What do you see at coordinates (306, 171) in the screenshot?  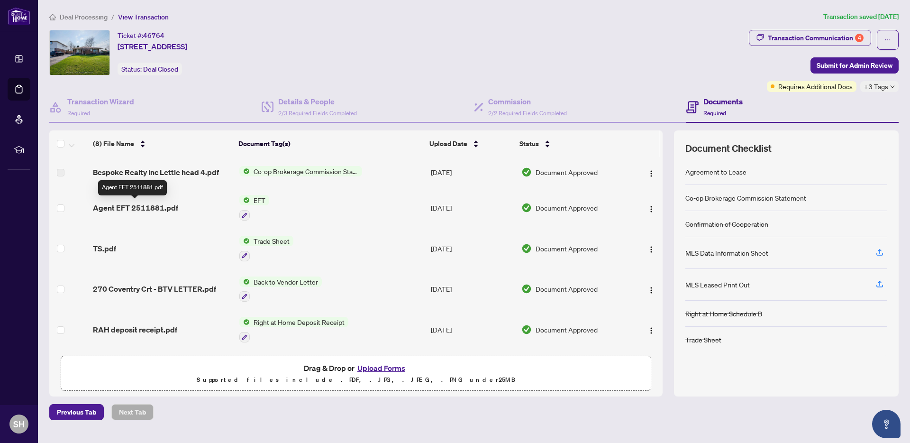 I see `span: Co-op Brokerage Commission Statement` at bounding box center [306, 171].